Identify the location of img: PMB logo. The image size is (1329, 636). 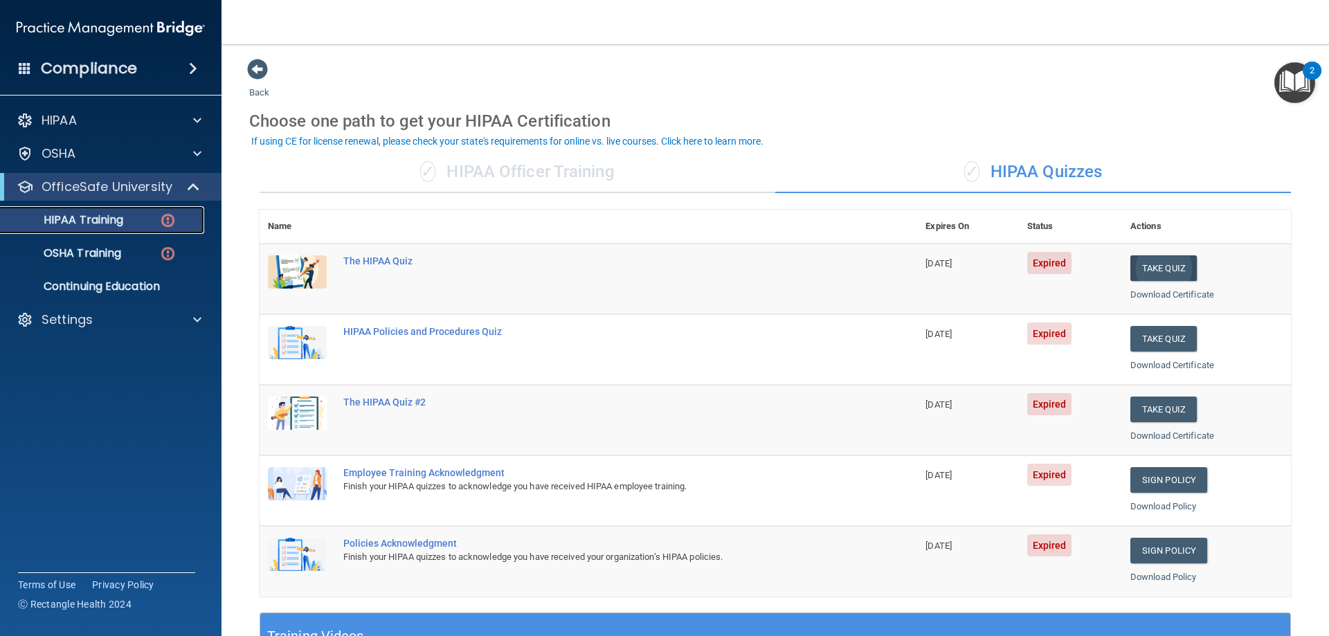
(111, 28).